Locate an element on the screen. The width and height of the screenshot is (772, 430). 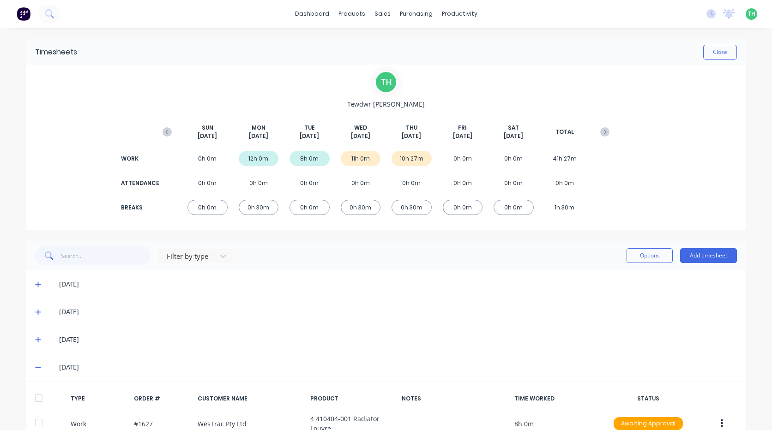
div: productivity is located at coordinates (459, 14).